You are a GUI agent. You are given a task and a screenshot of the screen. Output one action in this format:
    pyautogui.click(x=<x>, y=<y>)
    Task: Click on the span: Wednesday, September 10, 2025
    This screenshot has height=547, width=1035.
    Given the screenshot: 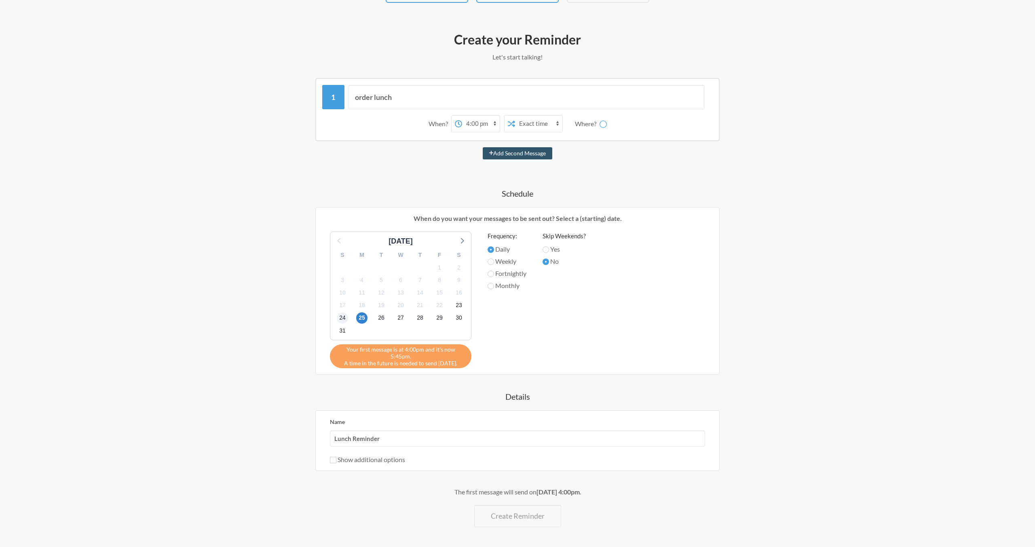 What is the action you would take?
    pyautogui.click(x=342, y=293)
    